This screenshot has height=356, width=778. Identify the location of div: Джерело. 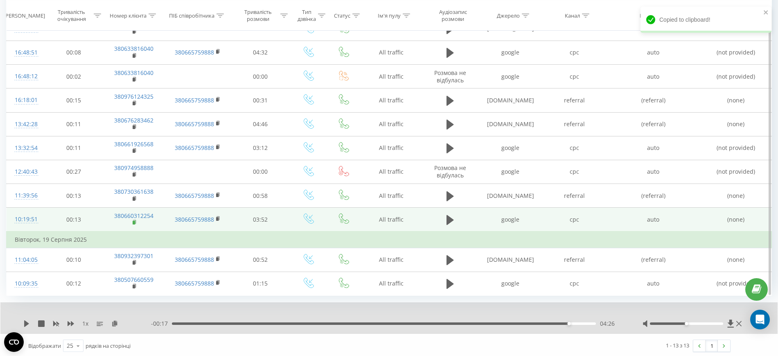
(508, 15).